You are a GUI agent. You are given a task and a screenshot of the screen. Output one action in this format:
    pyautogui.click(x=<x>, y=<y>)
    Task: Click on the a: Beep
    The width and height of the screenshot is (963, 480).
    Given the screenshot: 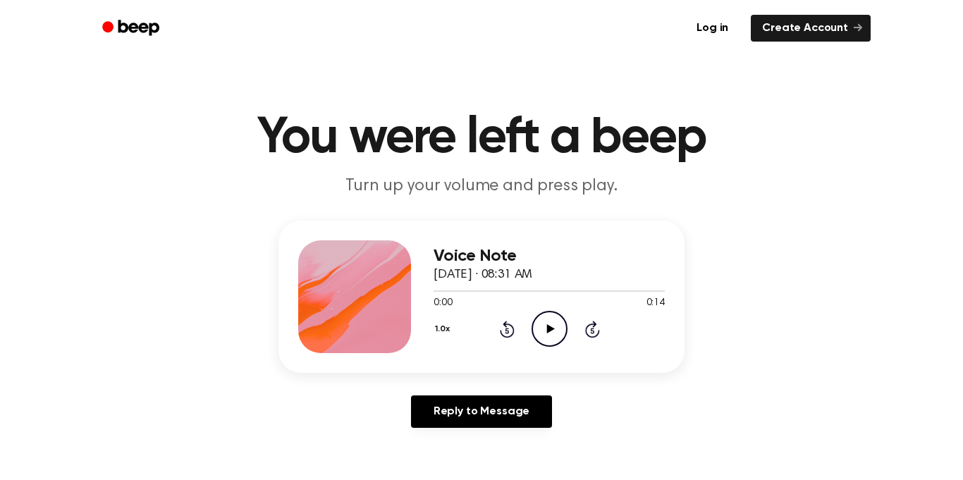 What is the action you would take?
    pyautogui.click(x=132, y=28)
    